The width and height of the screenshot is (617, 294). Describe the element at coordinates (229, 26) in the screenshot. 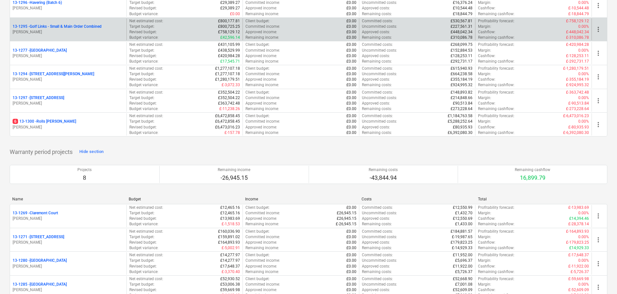

I see `p: £800,725.25` at that location.